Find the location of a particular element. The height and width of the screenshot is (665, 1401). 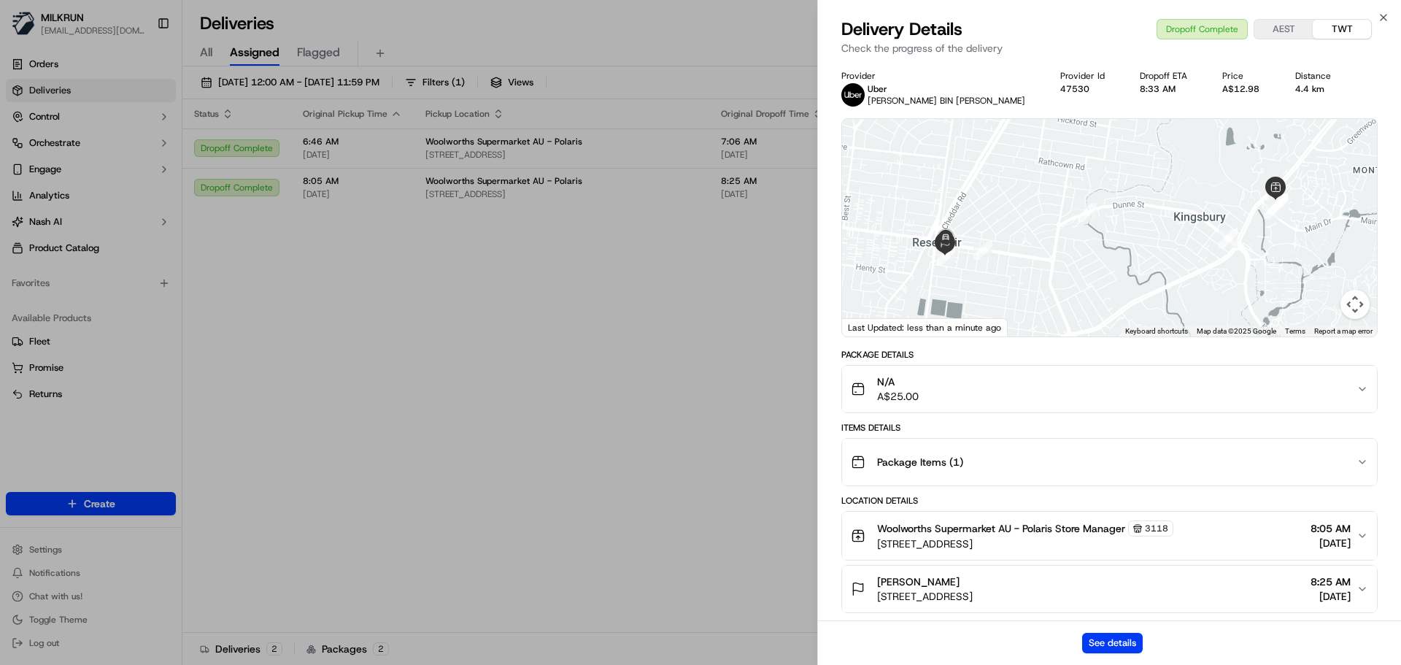

div: Last Updated: less than a minute ago is located at coordinates (925, 327).